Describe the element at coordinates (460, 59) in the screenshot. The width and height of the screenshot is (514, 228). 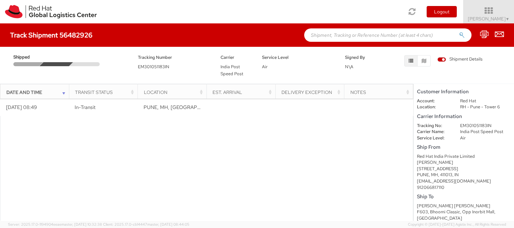
I see `span: Shipment Details` at that location.